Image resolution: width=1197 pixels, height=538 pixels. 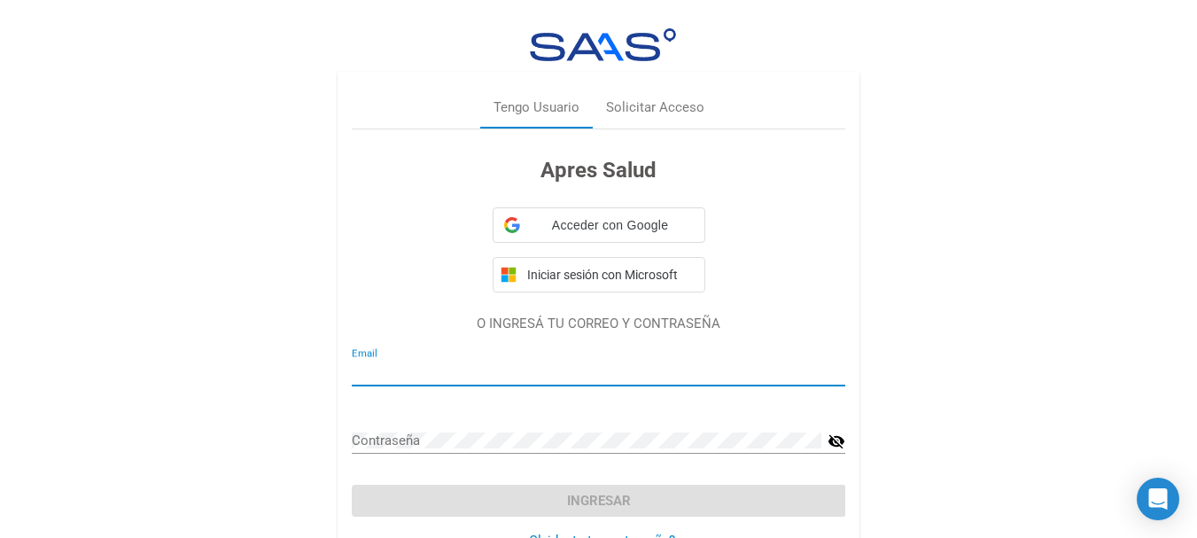 I want to click on mat-icon: visibility_off, so click(x=836, y=441).